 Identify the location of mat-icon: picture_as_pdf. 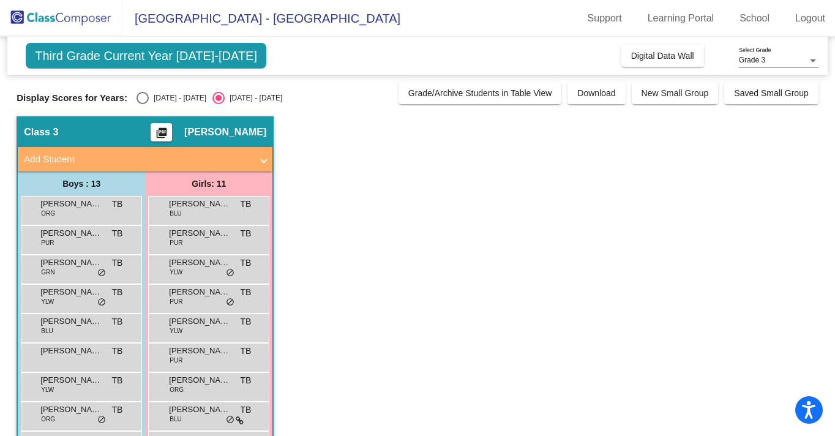
(162, 135).